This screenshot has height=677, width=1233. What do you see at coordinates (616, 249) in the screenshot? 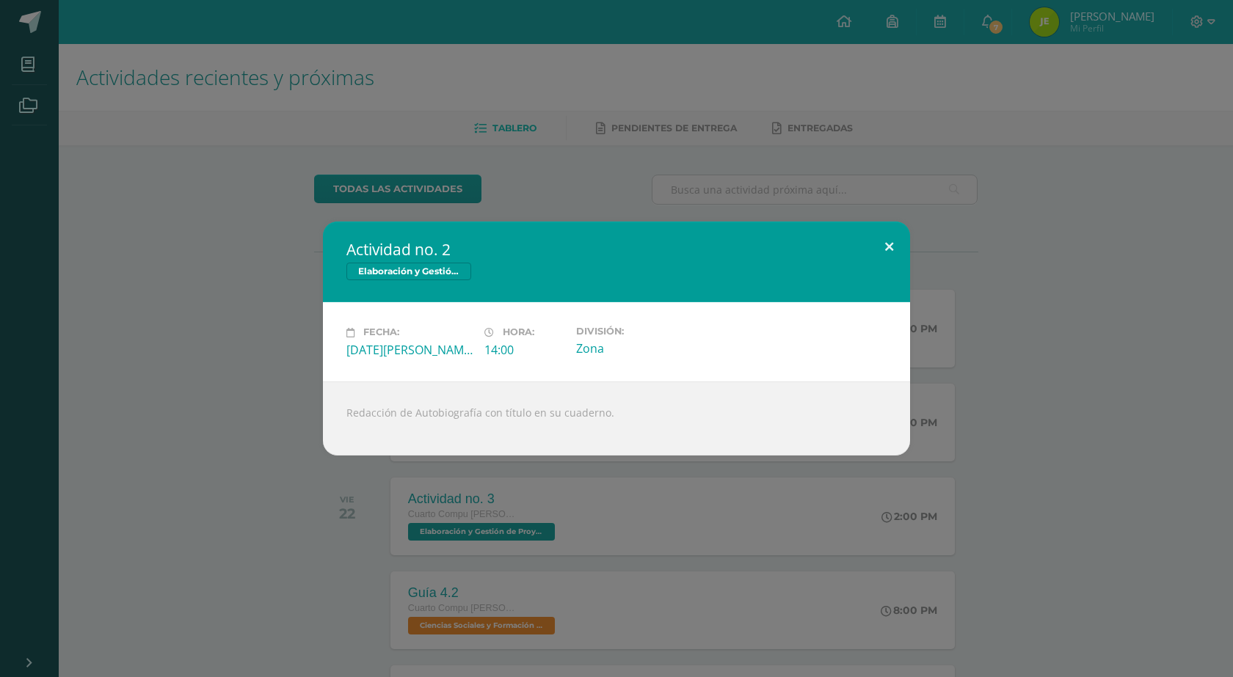
I see `h2: Actividad no. 2` at bounding box center [616, 249].